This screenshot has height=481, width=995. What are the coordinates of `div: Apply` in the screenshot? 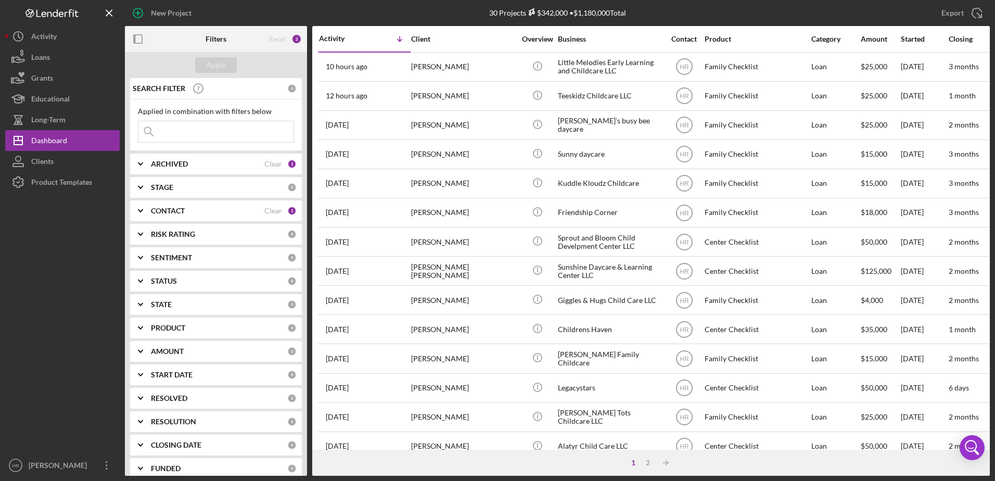 It's located at (216, 65).